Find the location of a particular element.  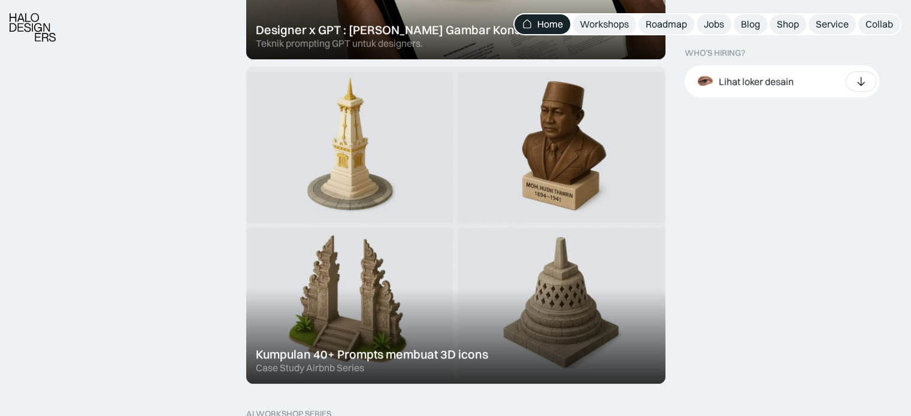

div: Home is located at coordinates (550, 24).